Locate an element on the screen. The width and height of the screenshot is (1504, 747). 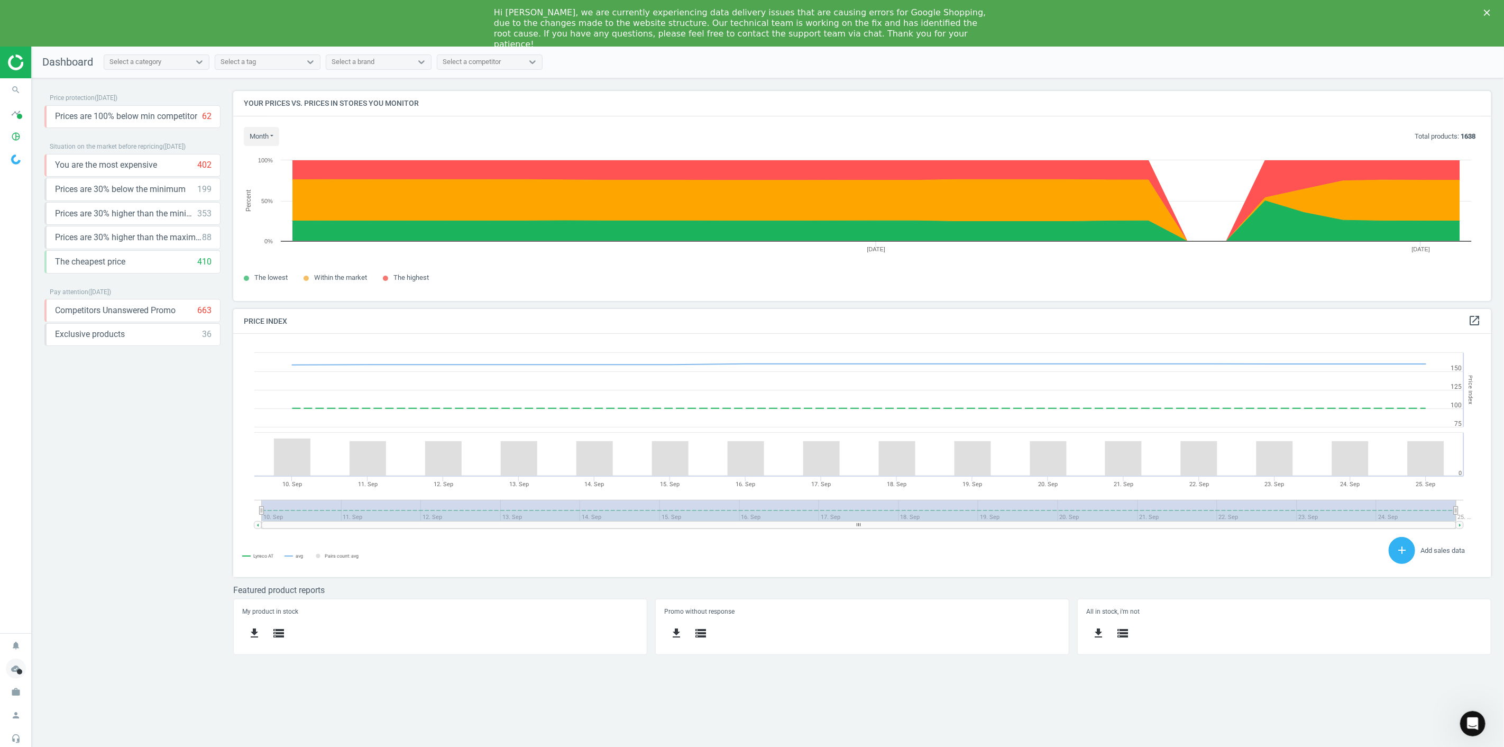
span: Prices are 100% below min competitor is located at coordinates (126, 116).